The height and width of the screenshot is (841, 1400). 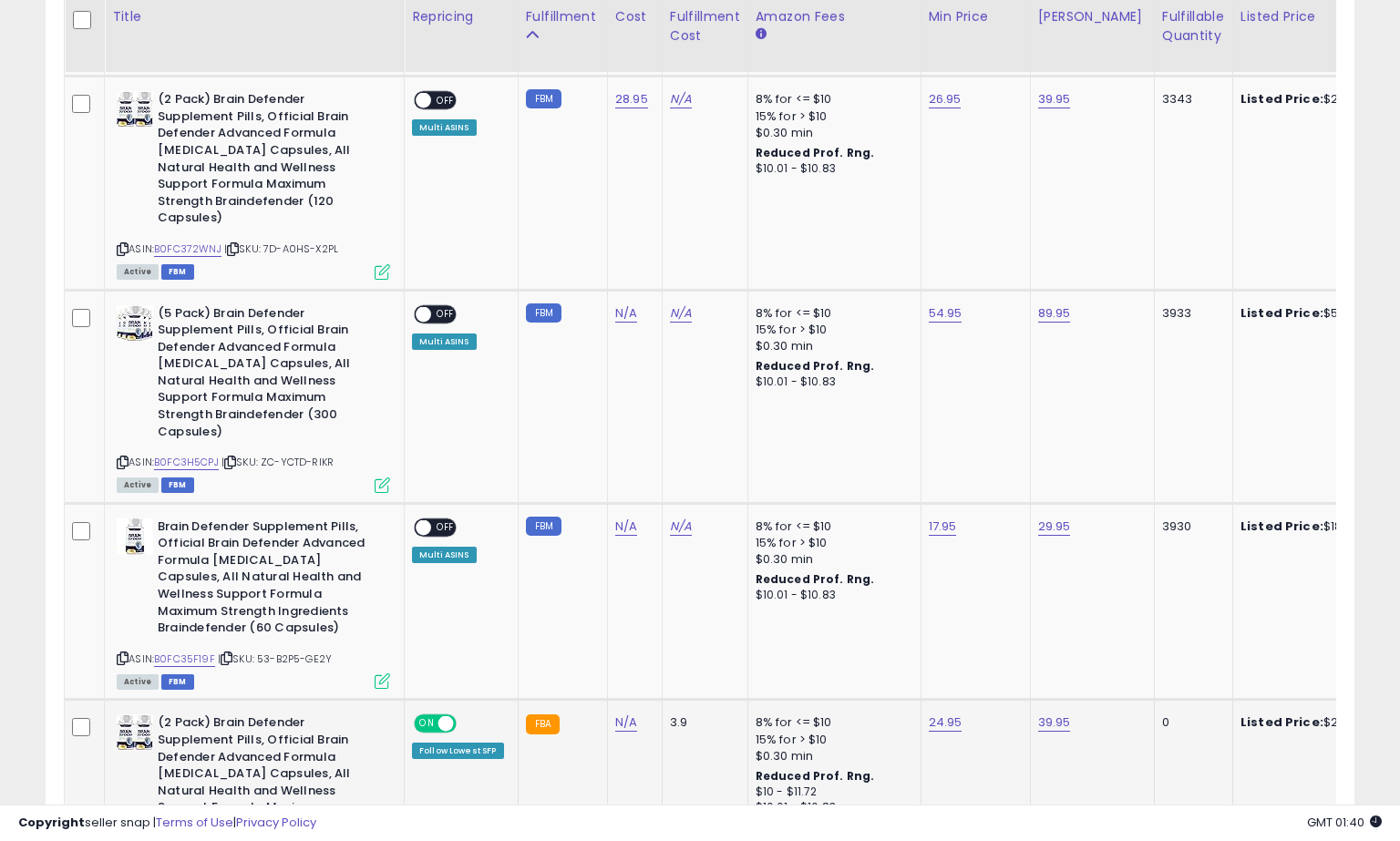 What do you see at coordinates (281, 249) in the screenshot?
I see `span: | SKU: 7D-A0HS-X2PL` at bounding box center [281, 249].